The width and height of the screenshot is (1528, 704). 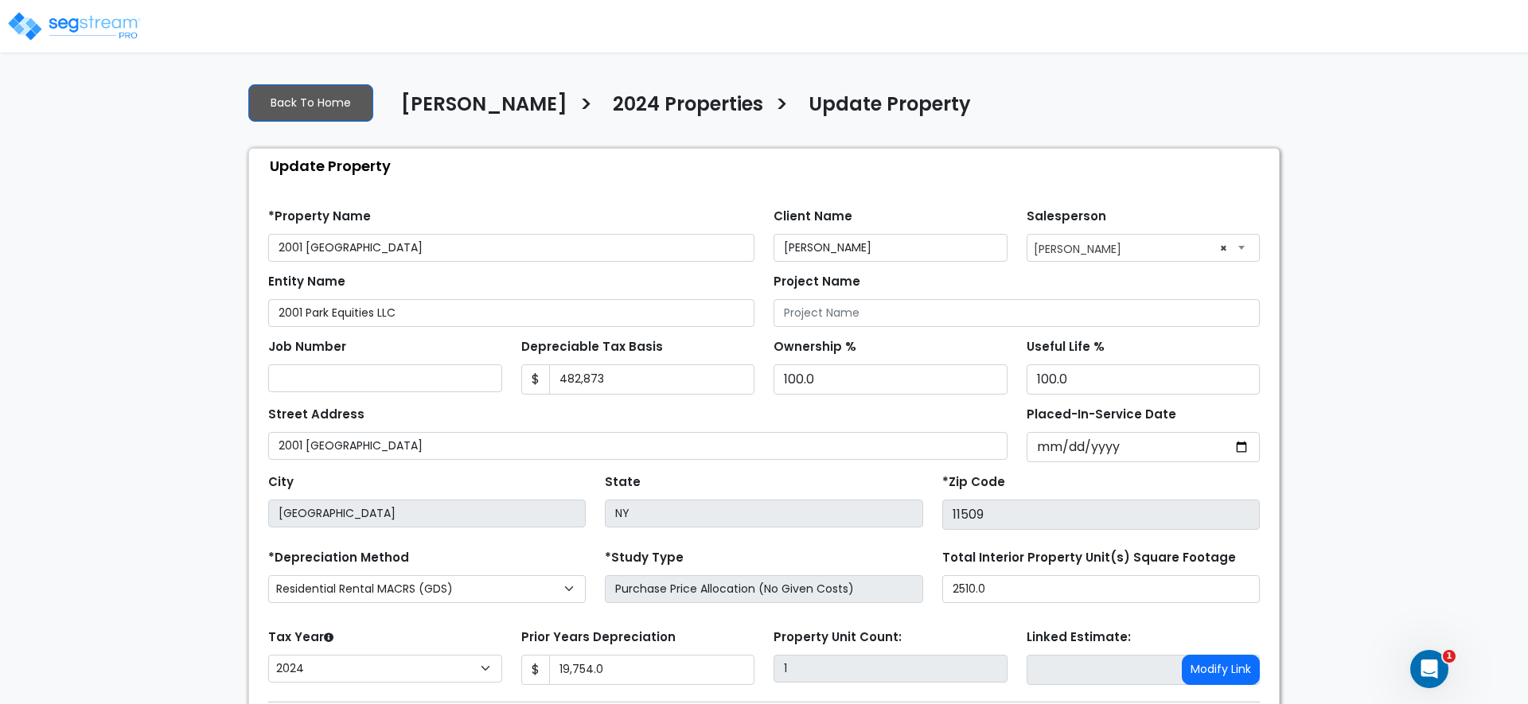 I want to click on label: Ownership %, so click(x=815, y=347).